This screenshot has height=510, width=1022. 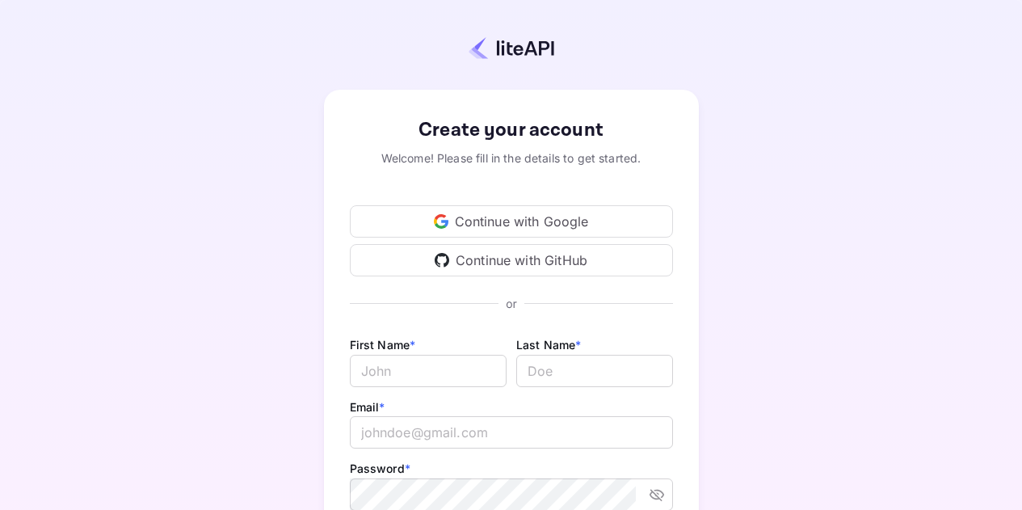 I want to click on button: toggle password visibility, so click(x=657, y=495).